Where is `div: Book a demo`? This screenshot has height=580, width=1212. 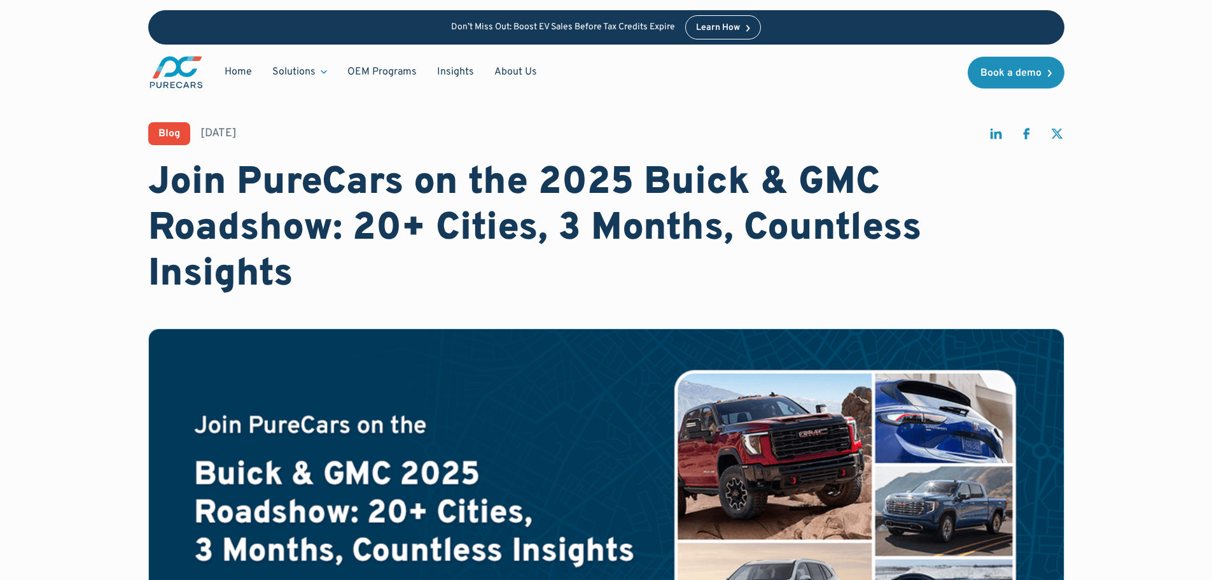 div: Book a demo is located at coordinates (1011, 73).